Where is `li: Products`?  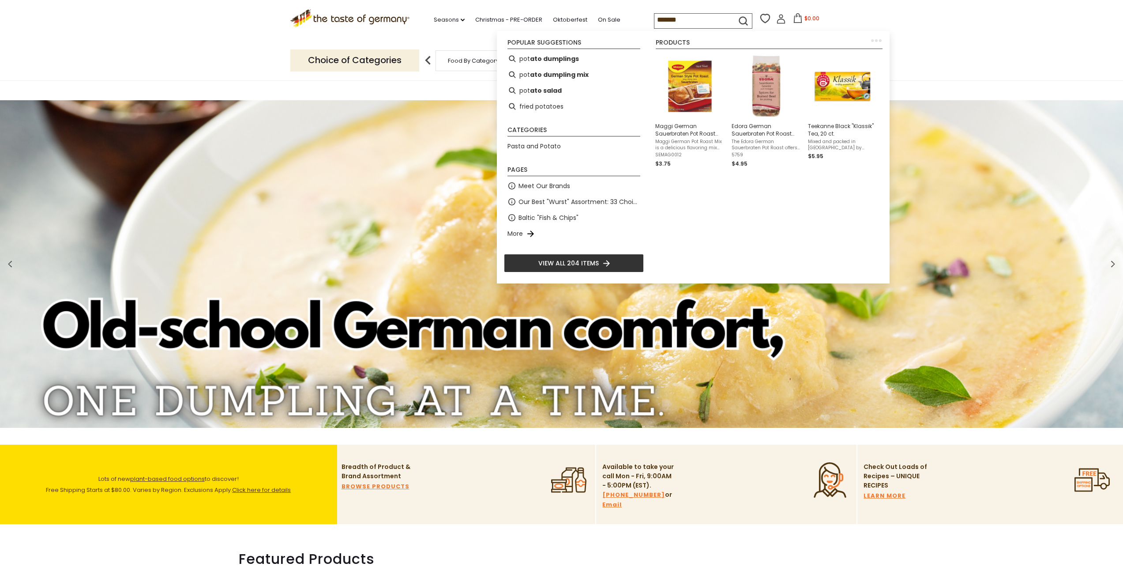 li: Products is located at coordinates (769, 44).